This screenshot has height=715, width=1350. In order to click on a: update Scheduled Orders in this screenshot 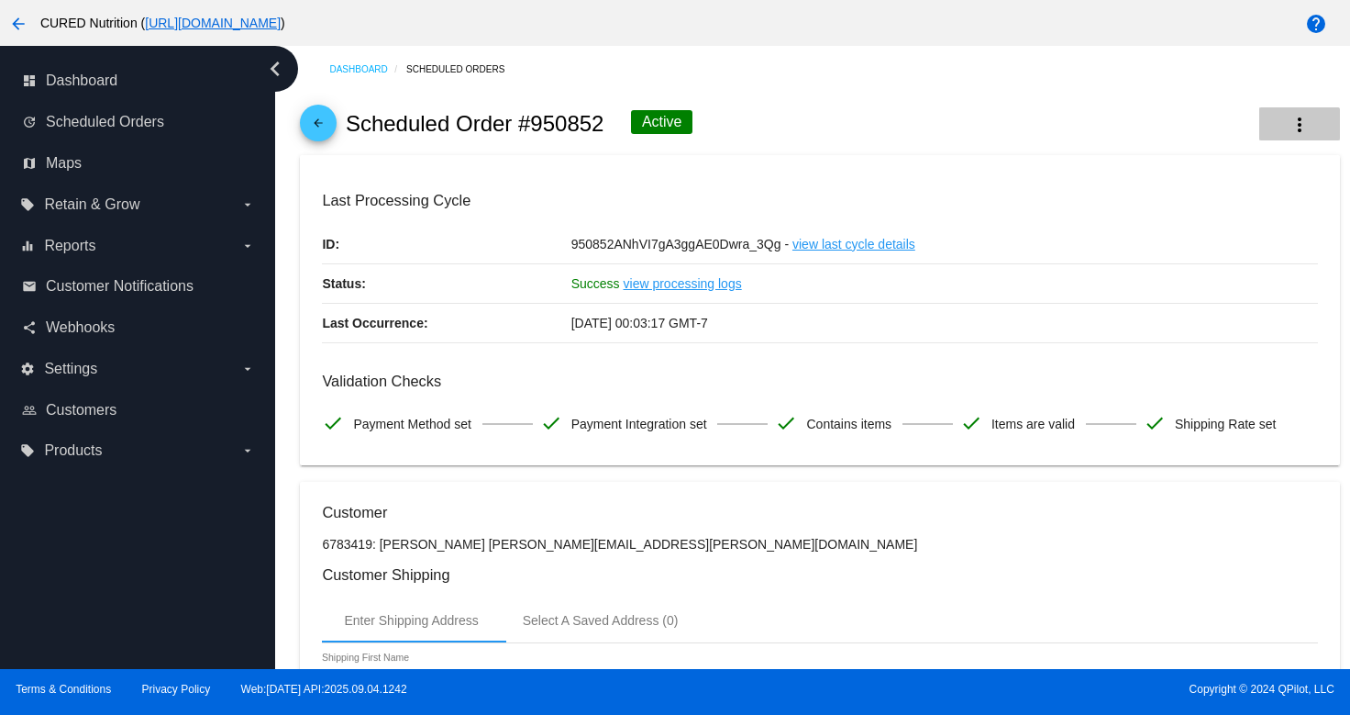, I will do `click(139, 122)`.